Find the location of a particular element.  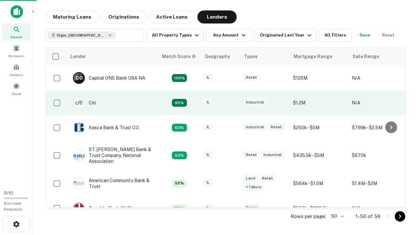

a: Saved is located at coordinates (16, 89).